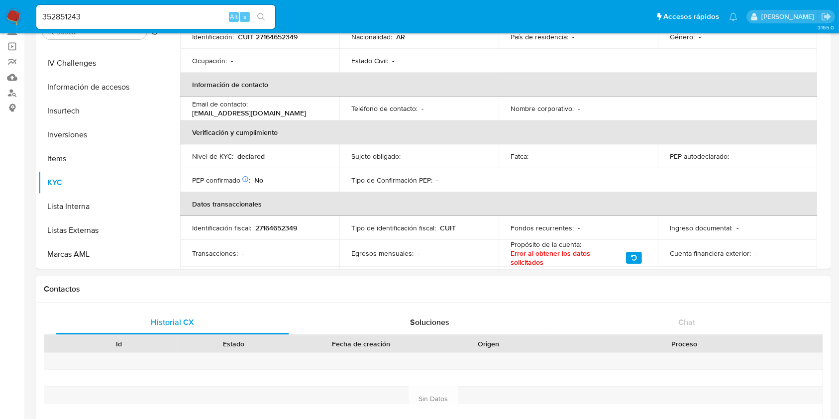  What do you see at coordinates (519, 156) in the screenshot?
I see `p: Fatca :` at bounding box center [519, 156].